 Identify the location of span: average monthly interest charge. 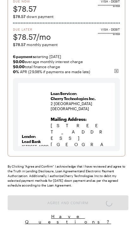
(66, 62).